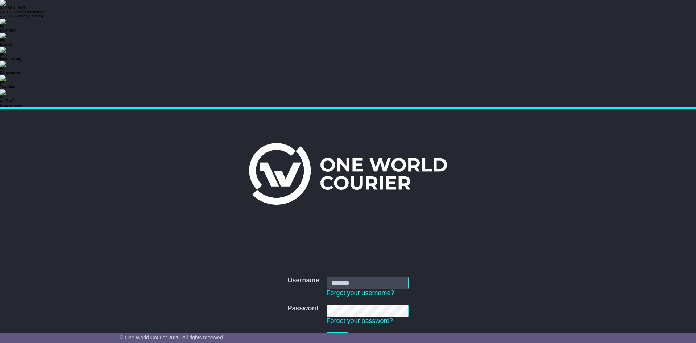  I want to click on label: Username, so click(303, 280).